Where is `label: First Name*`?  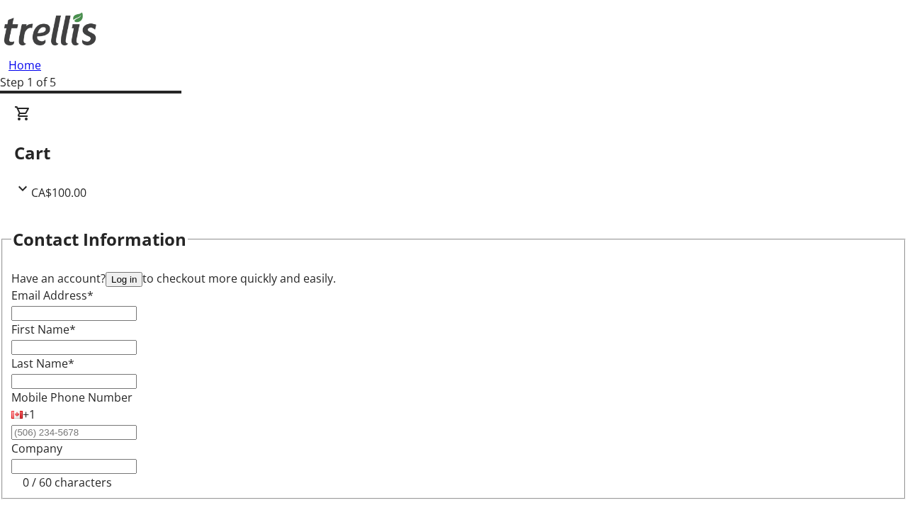
label: First Name* is located at coordinates (43, 330).